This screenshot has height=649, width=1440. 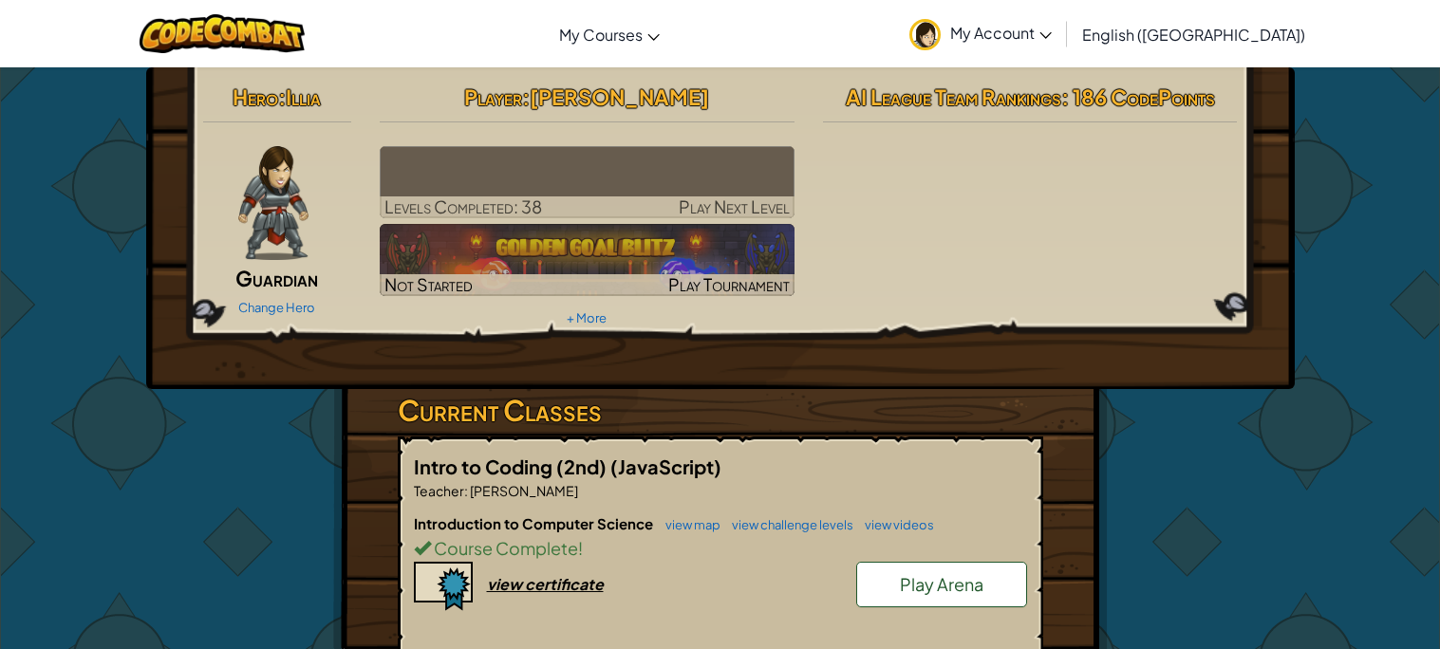 What do you see at coordinates (925, 34) in the screenshot?
I see `img: avatar` at bounding box center [925, 34].